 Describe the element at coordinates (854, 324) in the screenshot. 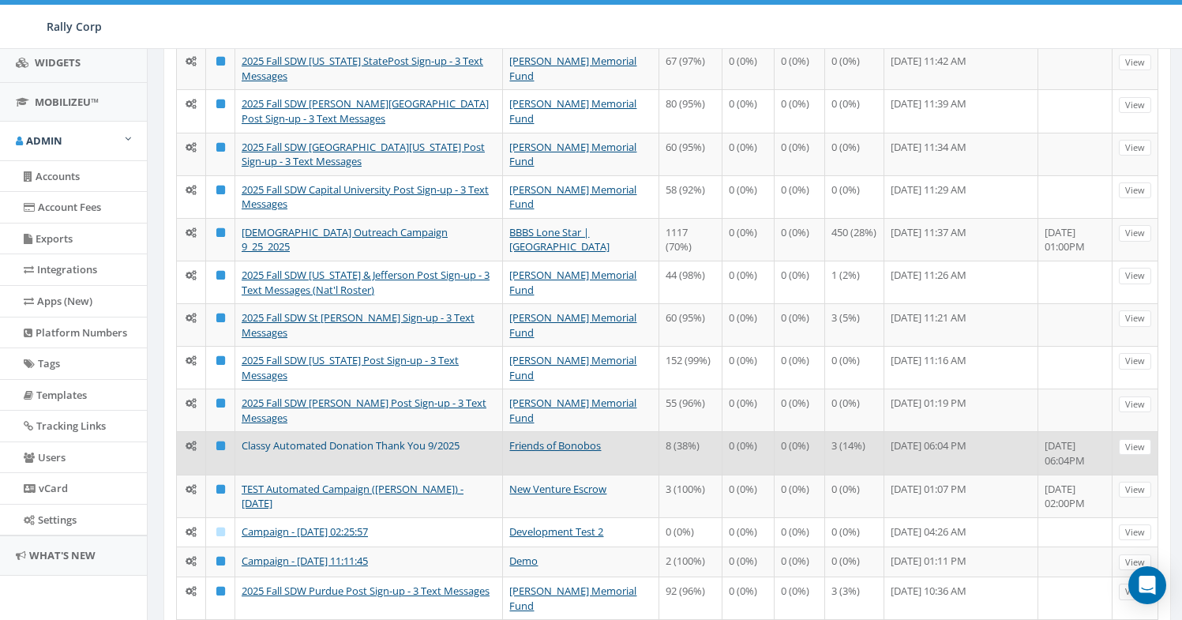

I see `td: 3 (5%)` at that location.